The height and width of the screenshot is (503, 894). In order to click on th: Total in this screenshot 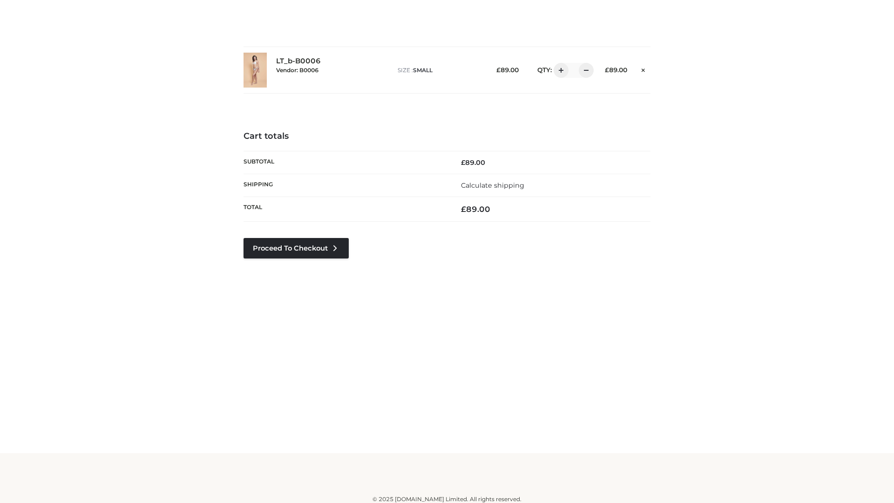, I will do `click(345, 209)`.